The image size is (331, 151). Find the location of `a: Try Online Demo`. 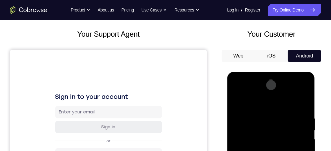

a: Try Online Demo is located at coordinates (294, 10).